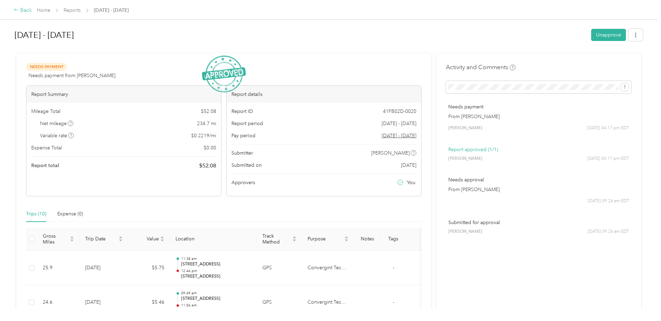  Describe the element at coordinates (328, 239) in the screenshot. I see `th: Purpose` at that location.